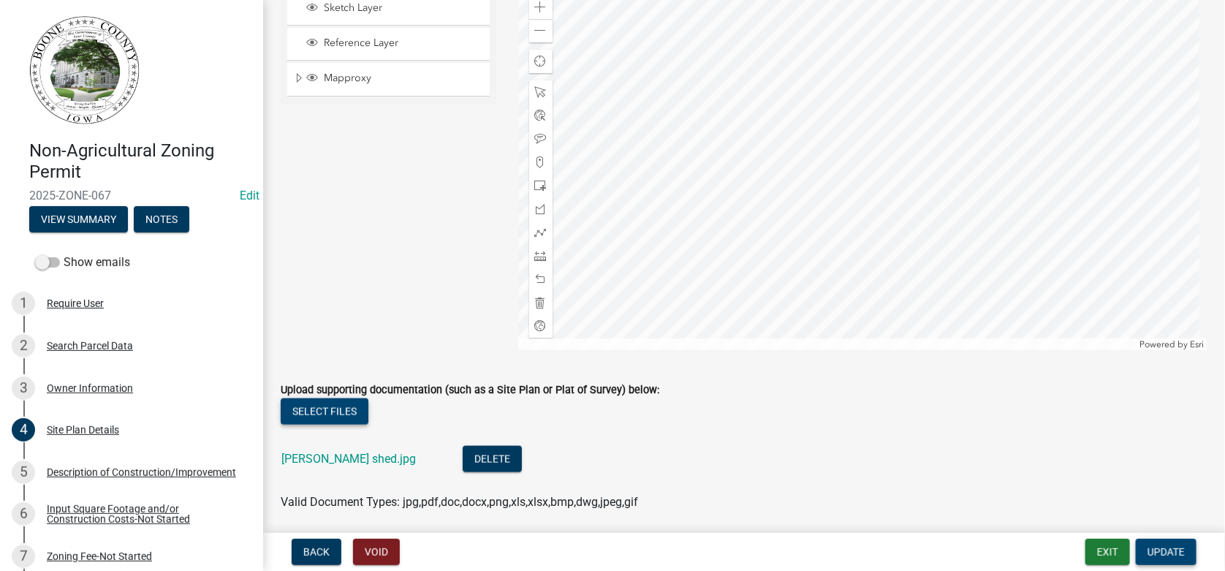 The image size is (1225, 571). What do you see at coordinates (402, 78) in the screenshot?
I see `span: Mapproxy` at bounding box center [402, 78].